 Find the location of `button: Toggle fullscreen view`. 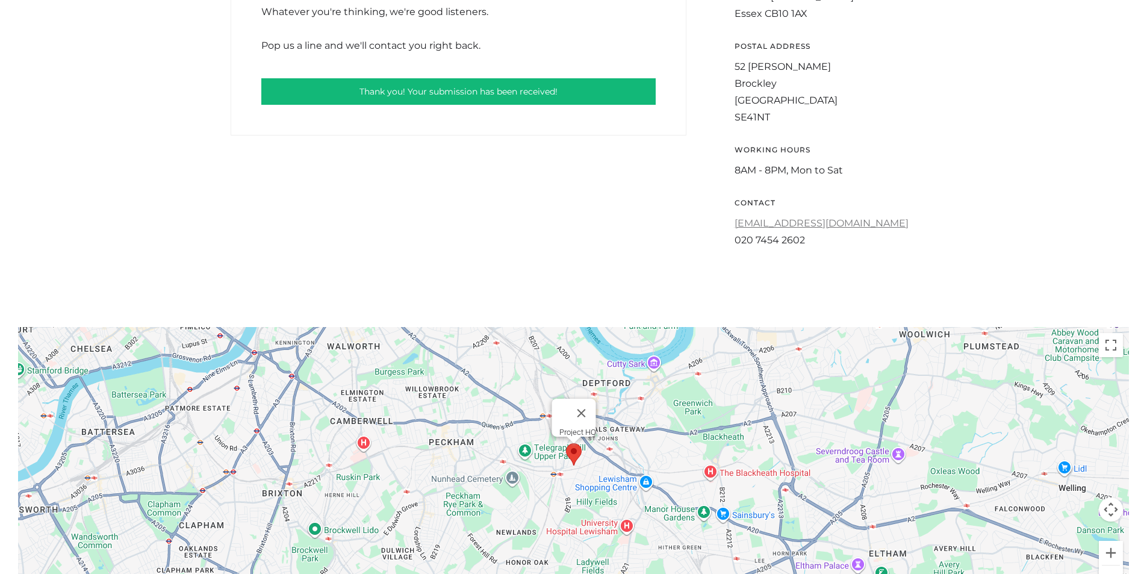

button: Toggle fullscreen view is located at coordinates (1110, 345).